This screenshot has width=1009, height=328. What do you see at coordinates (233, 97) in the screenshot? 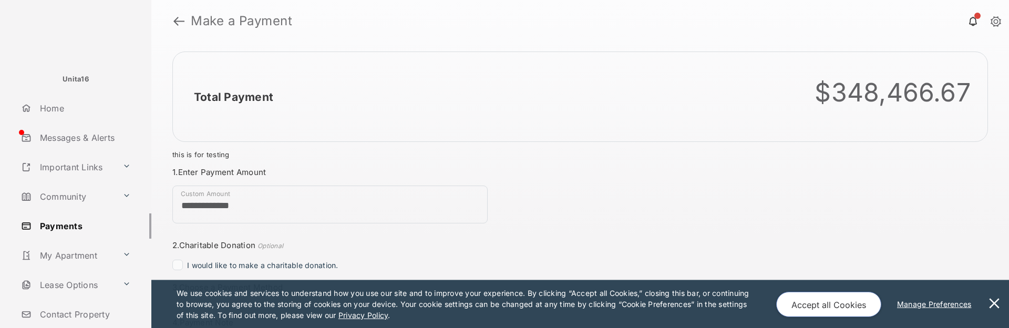
I see `h2: Total Payment` at bounding box center [233, 97].